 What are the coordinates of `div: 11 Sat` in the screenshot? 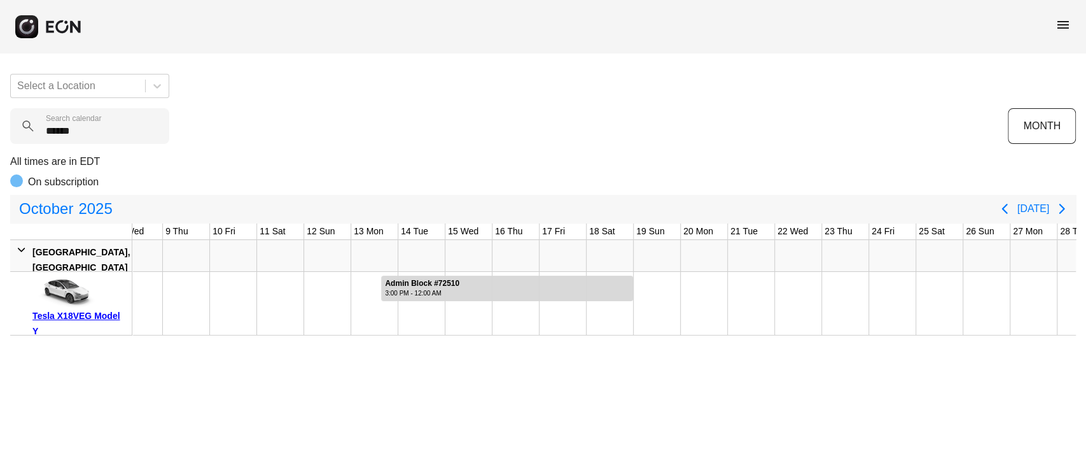 It's located at (272, 231).